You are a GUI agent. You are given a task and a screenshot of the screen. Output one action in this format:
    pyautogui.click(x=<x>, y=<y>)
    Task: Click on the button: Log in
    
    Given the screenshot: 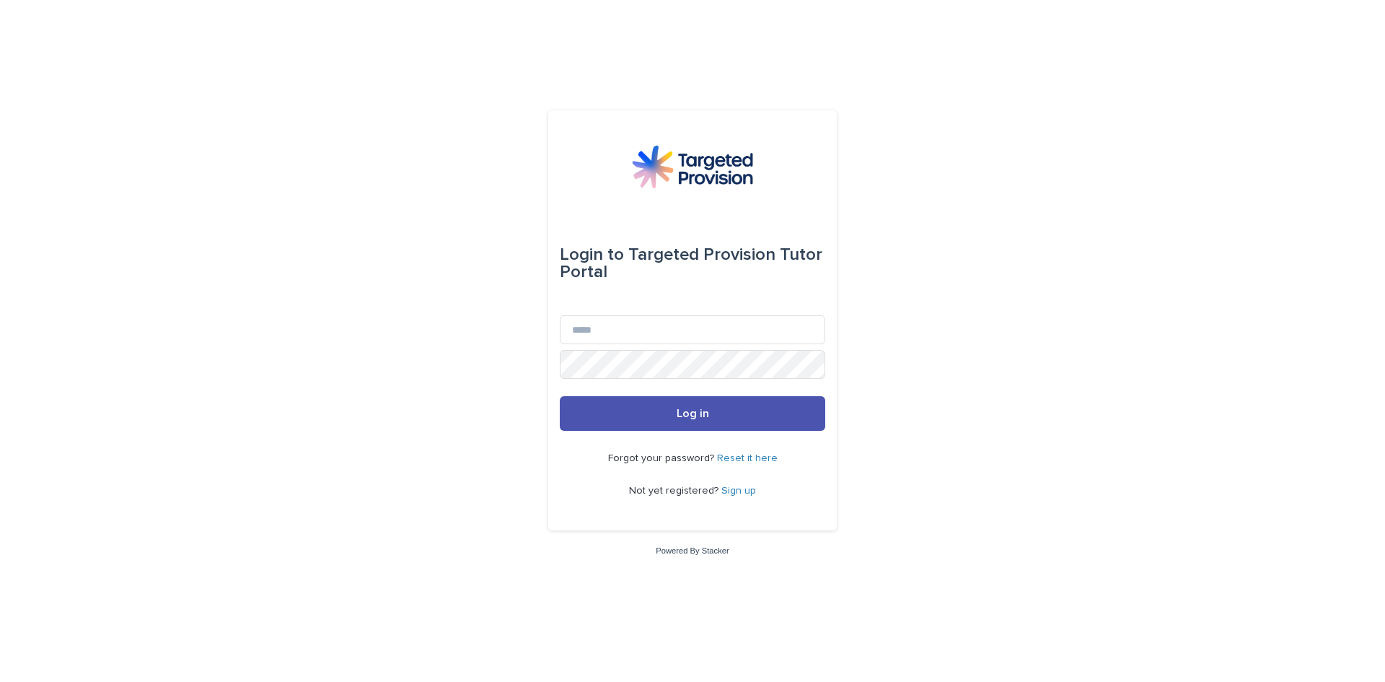 What is the action you would take?
    pyautogui.click(x=692, y=413)
    